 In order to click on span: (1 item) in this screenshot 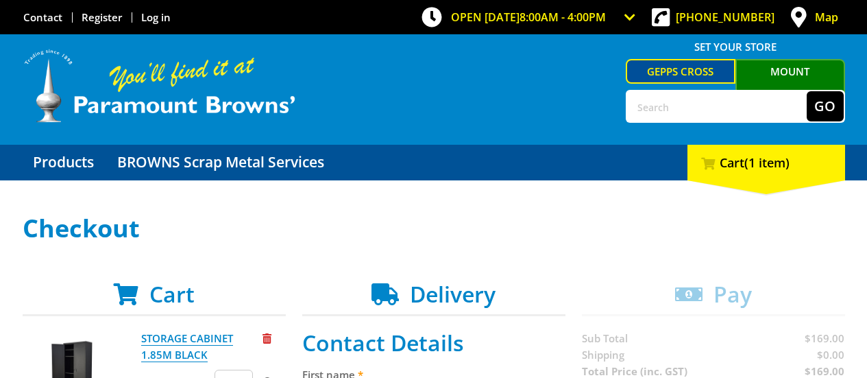, I will do `click(767, 163)`.